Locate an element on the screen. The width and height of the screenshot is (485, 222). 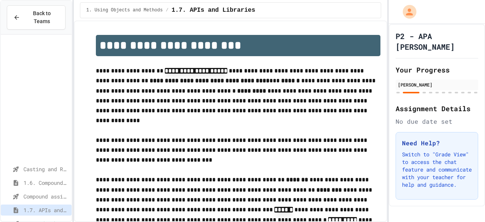
h3: Need Help? is located at coordinates (437, 143).